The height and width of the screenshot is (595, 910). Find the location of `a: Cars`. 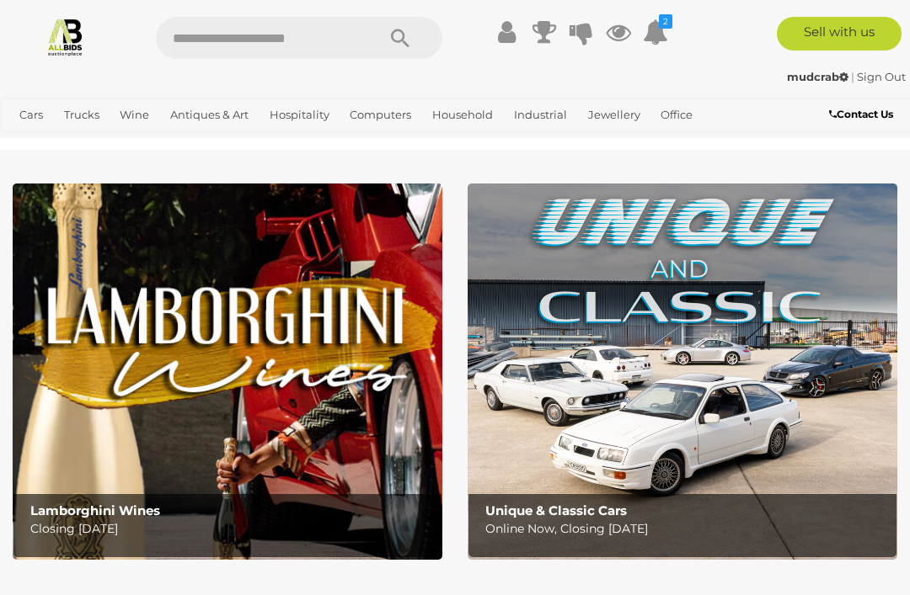

a: Cars is located at coordinates (31, 115).